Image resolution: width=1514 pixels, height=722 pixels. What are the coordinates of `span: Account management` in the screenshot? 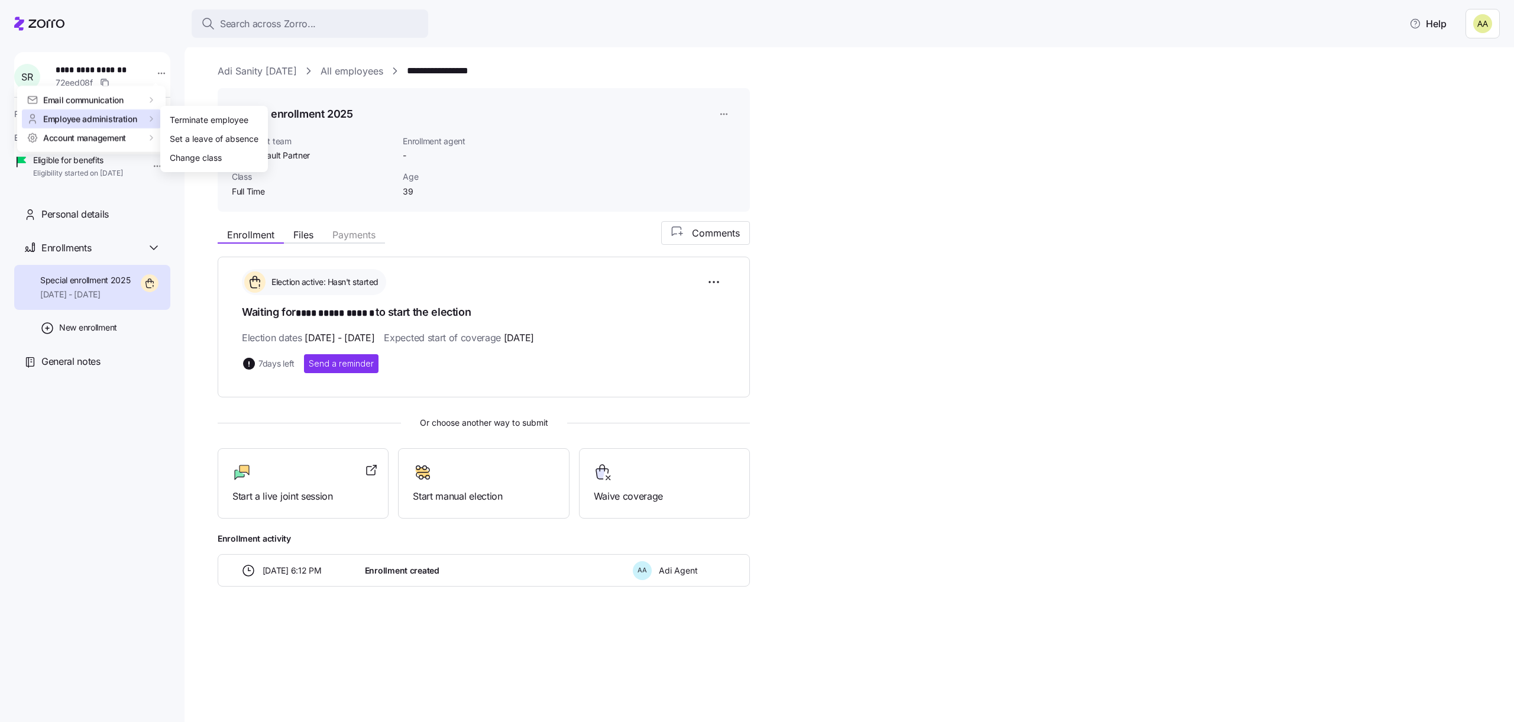 It's located at (85, 138).